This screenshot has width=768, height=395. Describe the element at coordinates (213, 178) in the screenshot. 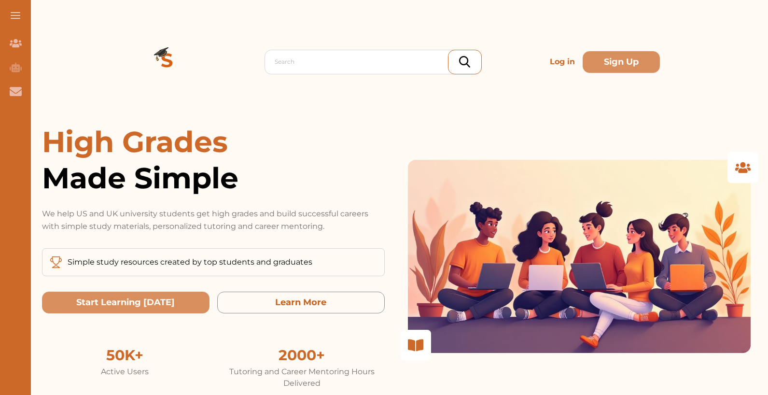

I see `span: Made Simple` at that location.